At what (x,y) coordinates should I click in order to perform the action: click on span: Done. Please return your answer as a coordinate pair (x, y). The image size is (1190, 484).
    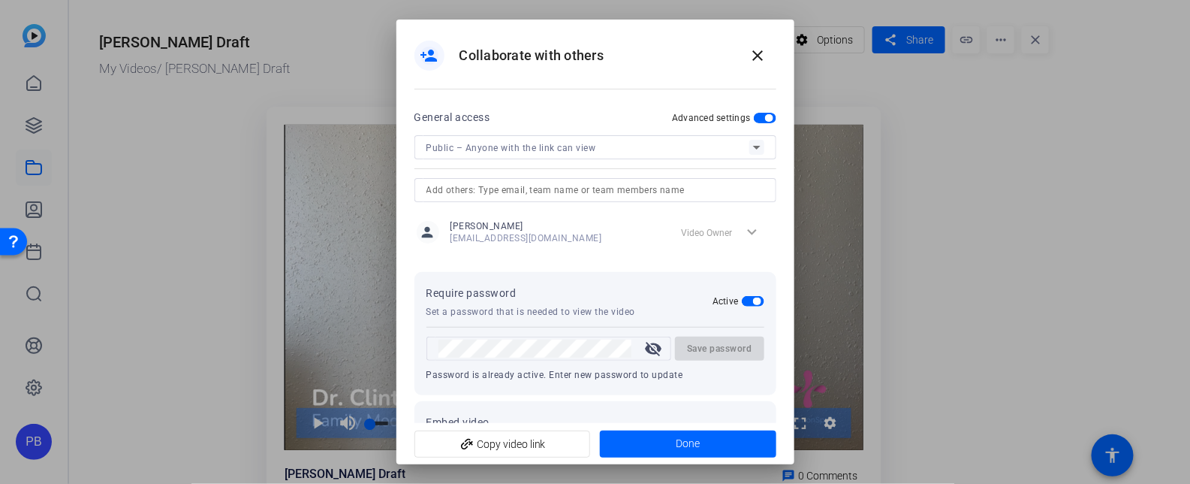
    Looking at the image, I should click on (688, 443).